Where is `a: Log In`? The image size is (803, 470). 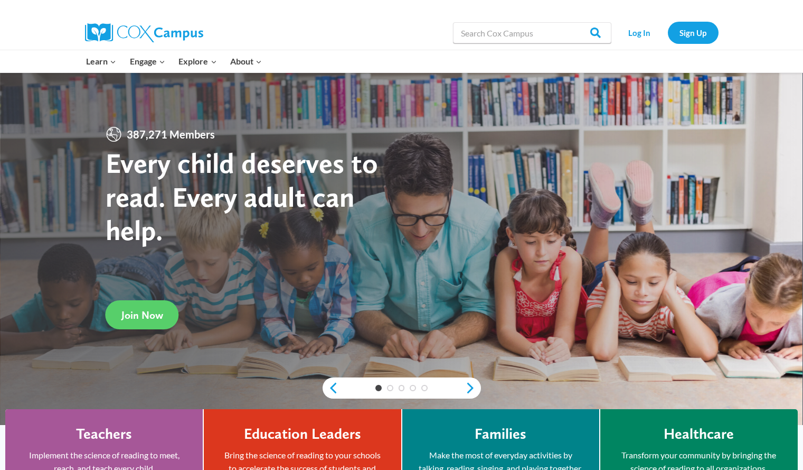
a: Log In is located at coordinates (640, 32).